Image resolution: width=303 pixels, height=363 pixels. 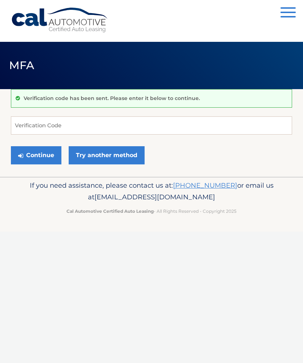 I want to click on a: Cal Automotive, so click(x=60, y=20).